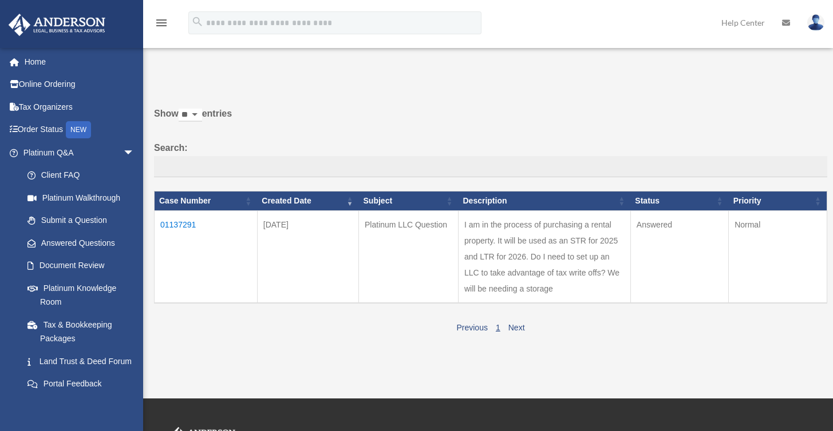  I want to click on a: Next, so click(516, 328).